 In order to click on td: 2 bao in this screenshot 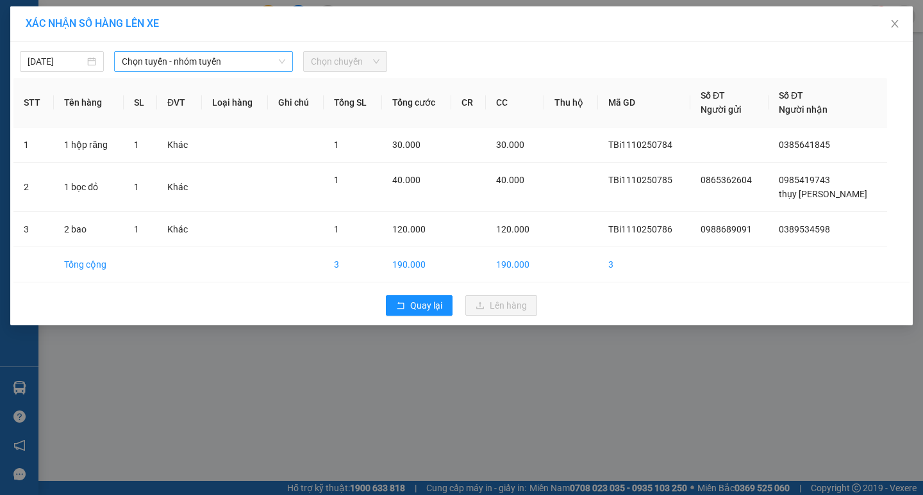, I will do `click(88, 229)`.